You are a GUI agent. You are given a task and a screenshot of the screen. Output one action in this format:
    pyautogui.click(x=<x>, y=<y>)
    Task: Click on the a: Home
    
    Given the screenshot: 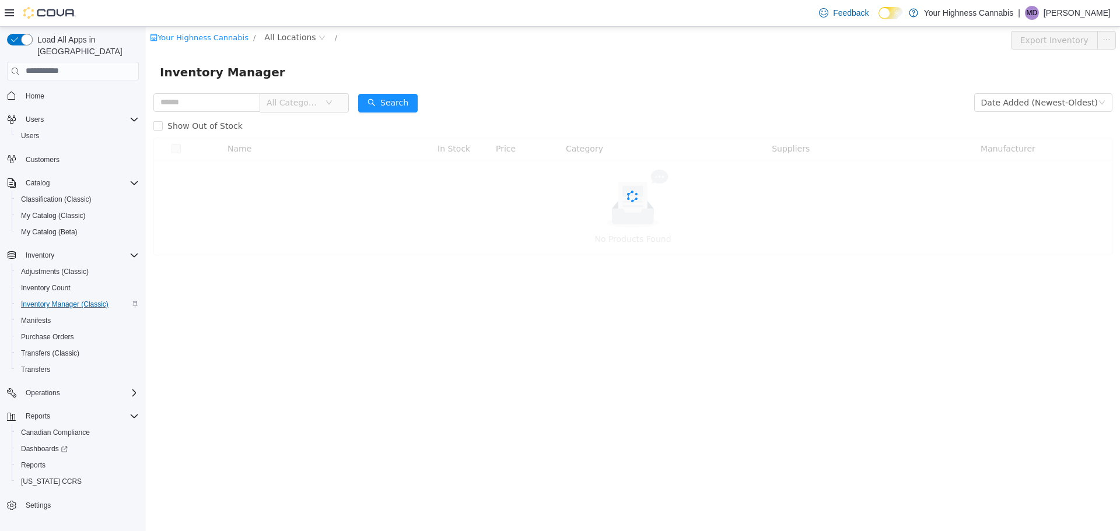 What is the action you would take?
    pyautogui.click(x=35, y=96)
    